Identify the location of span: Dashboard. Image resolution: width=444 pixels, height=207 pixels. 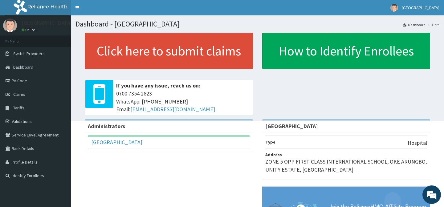
(23, 67).